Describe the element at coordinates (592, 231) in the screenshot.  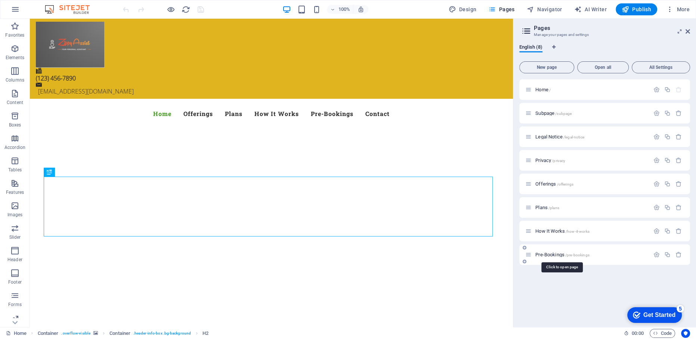
I see `div: How It Works/how-it-works` at that location.